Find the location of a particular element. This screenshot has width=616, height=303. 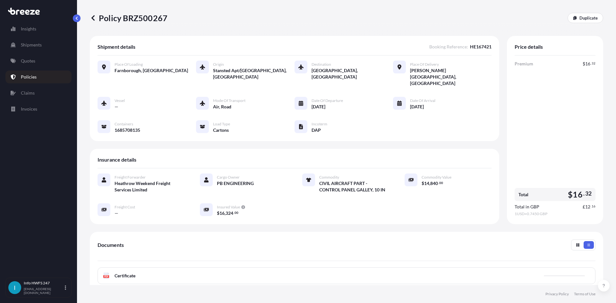

span: Incoterm is located at coordinates (319, 124).